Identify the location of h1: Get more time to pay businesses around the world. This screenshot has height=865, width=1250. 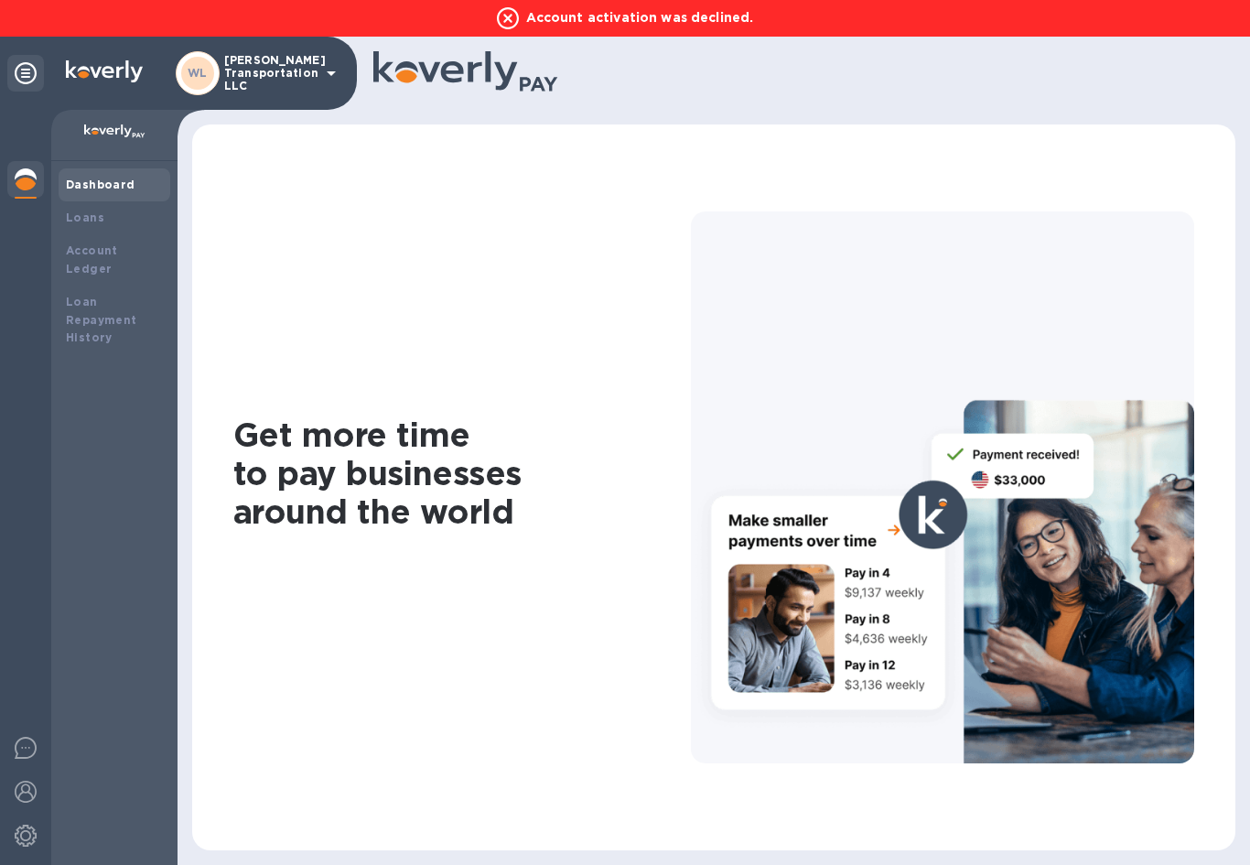
(462, 473).